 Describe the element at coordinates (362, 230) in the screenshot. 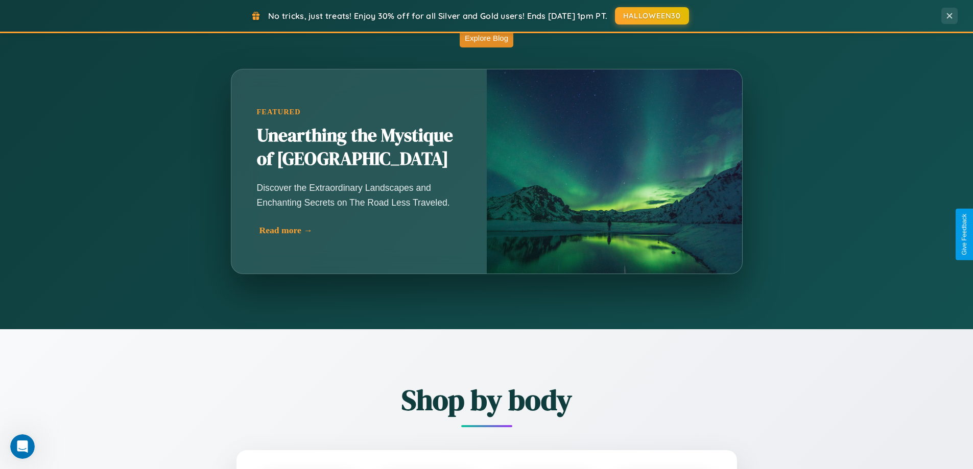

I see `div: Read more →` at that location.